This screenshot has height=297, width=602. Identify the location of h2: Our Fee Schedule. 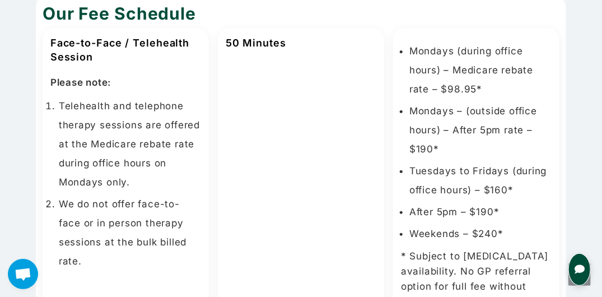
(301, 13).